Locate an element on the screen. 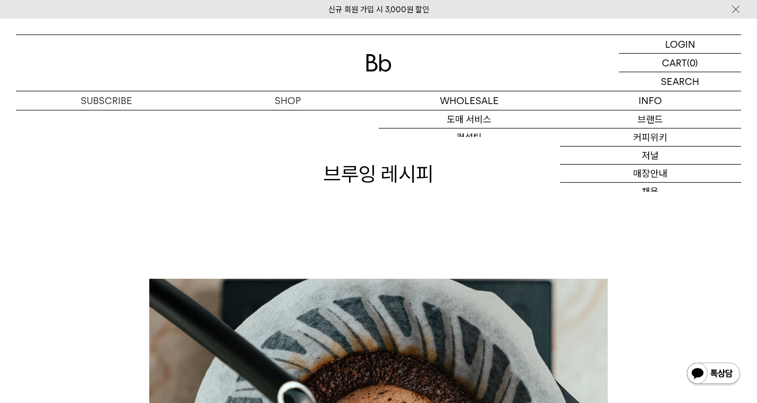 Image resolution: width=757 pixels, height=403 pixels. p: (0) is located at coordinates (693, 63).